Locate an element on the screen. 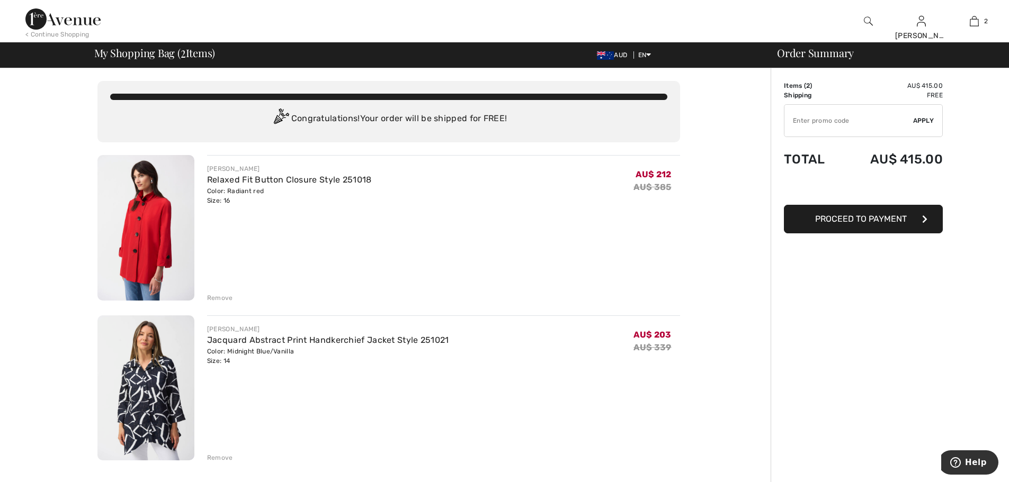  span: Apply is located at coordinates (923, 121).